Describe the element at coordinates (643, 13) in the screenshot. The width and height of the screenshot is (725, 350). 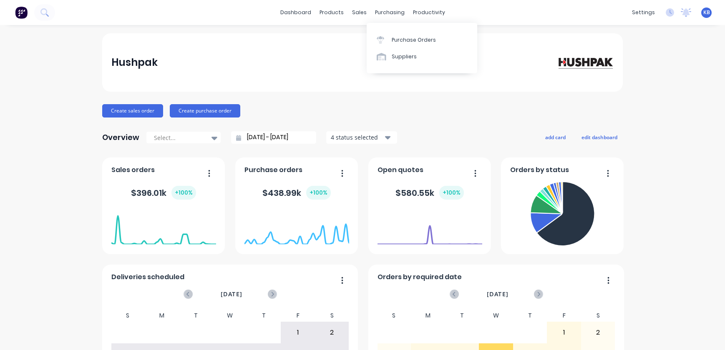
I see `div: settings` at that location.